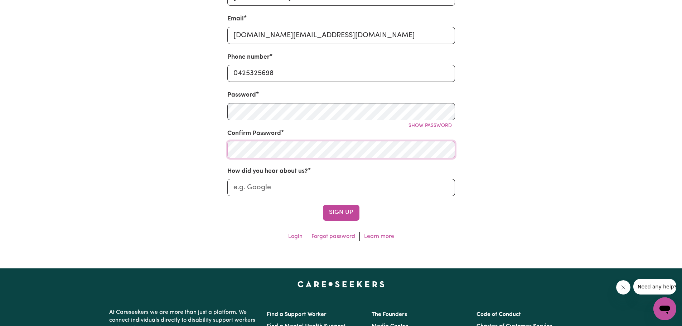  Describe the element at coordinates (430, 126) in the screenshot. I see `button: Show password` at that location.